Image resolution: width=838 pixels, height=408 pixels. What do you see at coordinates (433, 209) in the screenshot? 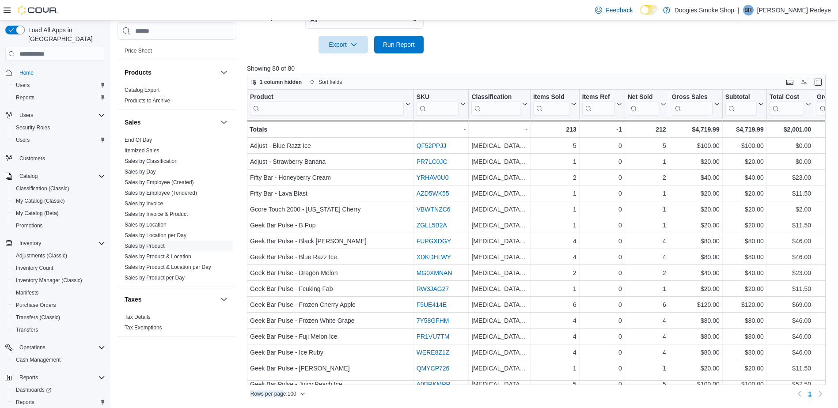
I see `a: VBWTNZC6` at bounding box center [433, 209].